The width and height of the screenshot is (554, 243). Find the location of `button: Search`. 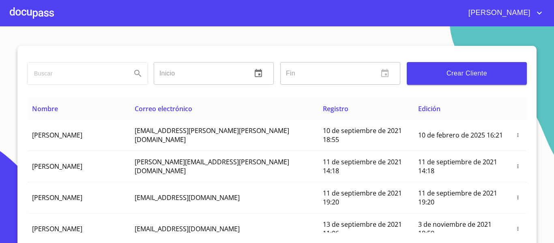

button: Search is located at coordinates (138, 73).